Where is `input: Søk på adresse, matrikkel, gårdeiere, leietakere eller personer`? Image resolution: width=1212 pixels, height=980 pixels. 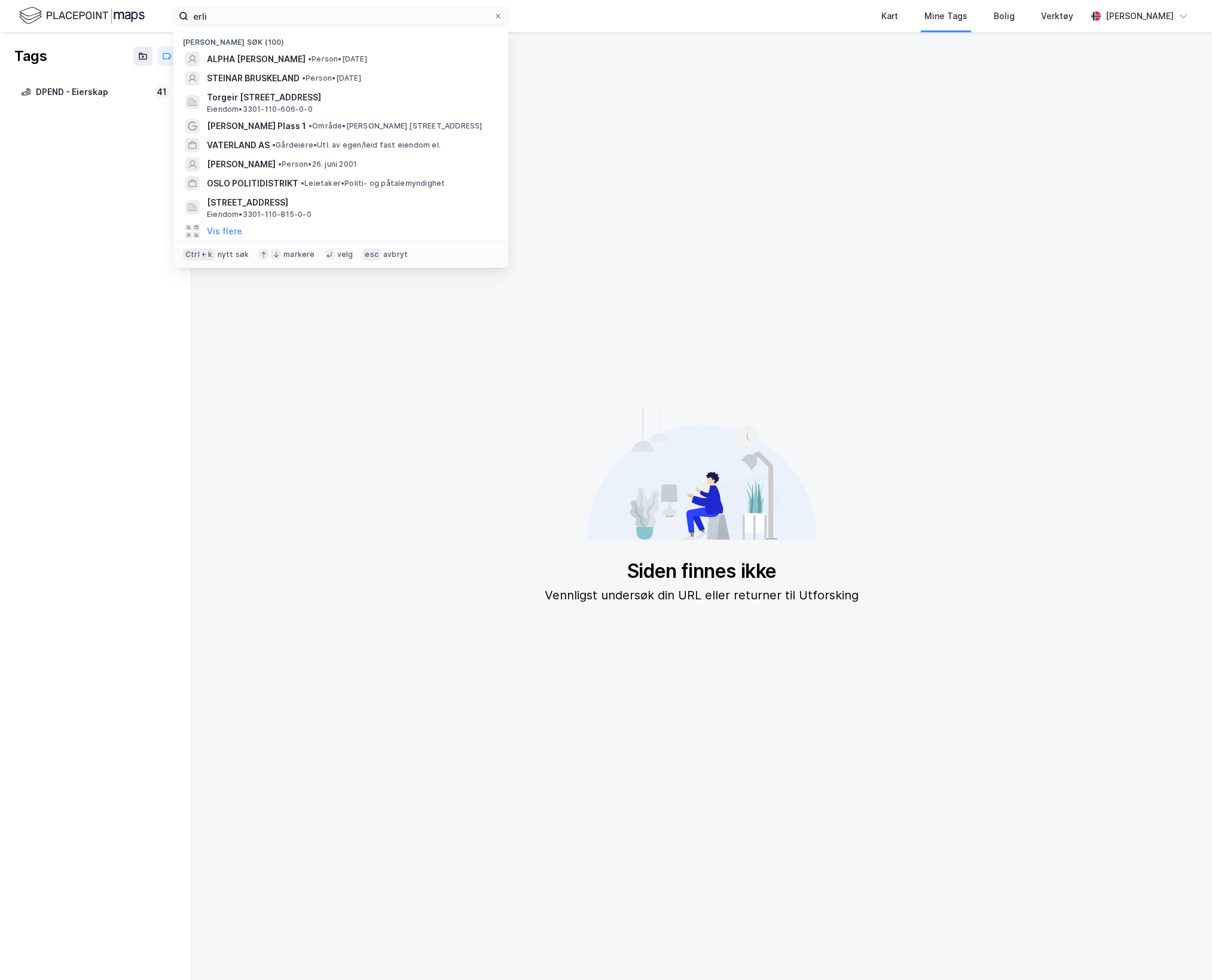 input: Søk på adresse, matrikkel, gårdeiere, leietakere eller personer is located at coordinates (341, 16).